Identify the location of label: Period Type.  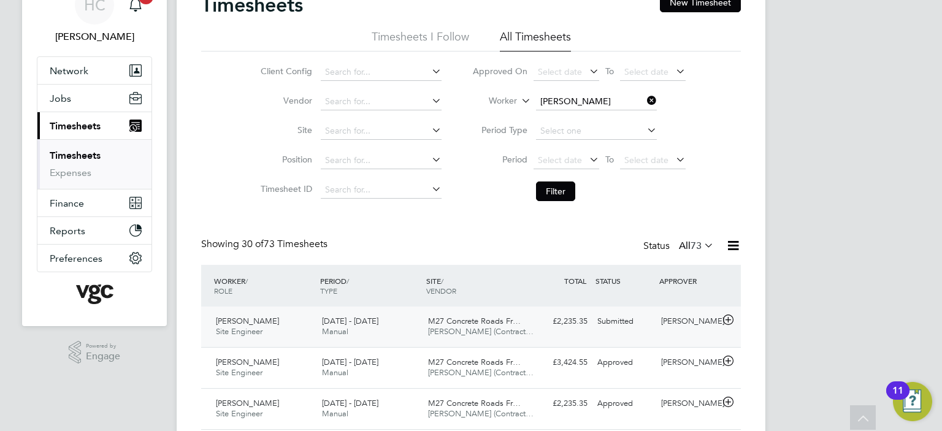
(500, 130).